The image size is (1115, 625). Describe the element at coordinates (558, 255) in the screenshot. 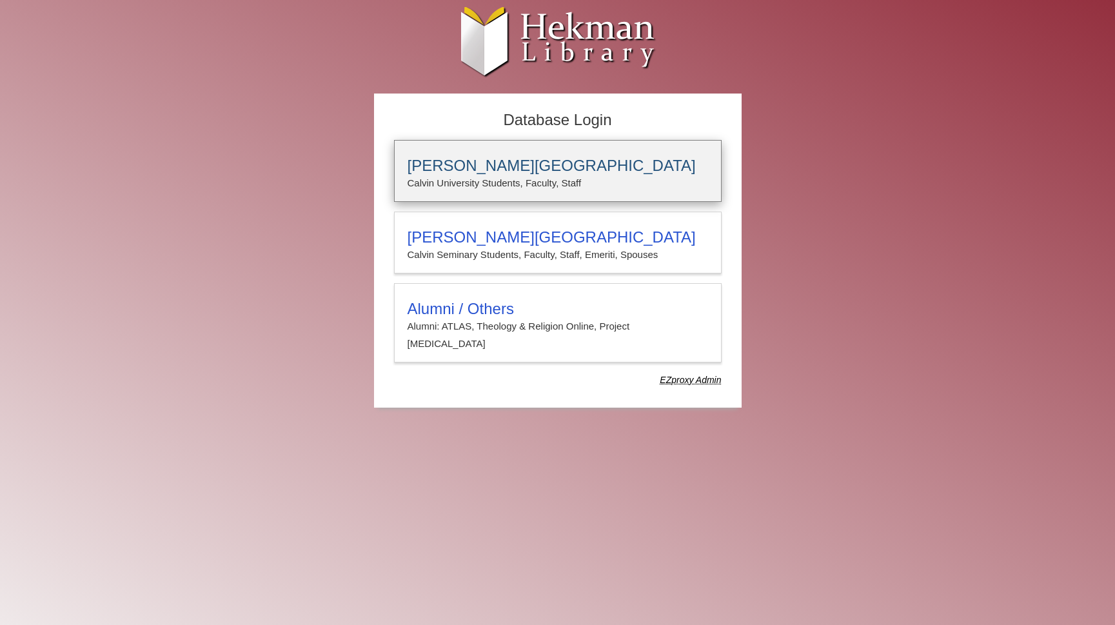

I see `p: Calvin Seminary Students, Faculty, Staff, Emeriti, Spouses` at that location.